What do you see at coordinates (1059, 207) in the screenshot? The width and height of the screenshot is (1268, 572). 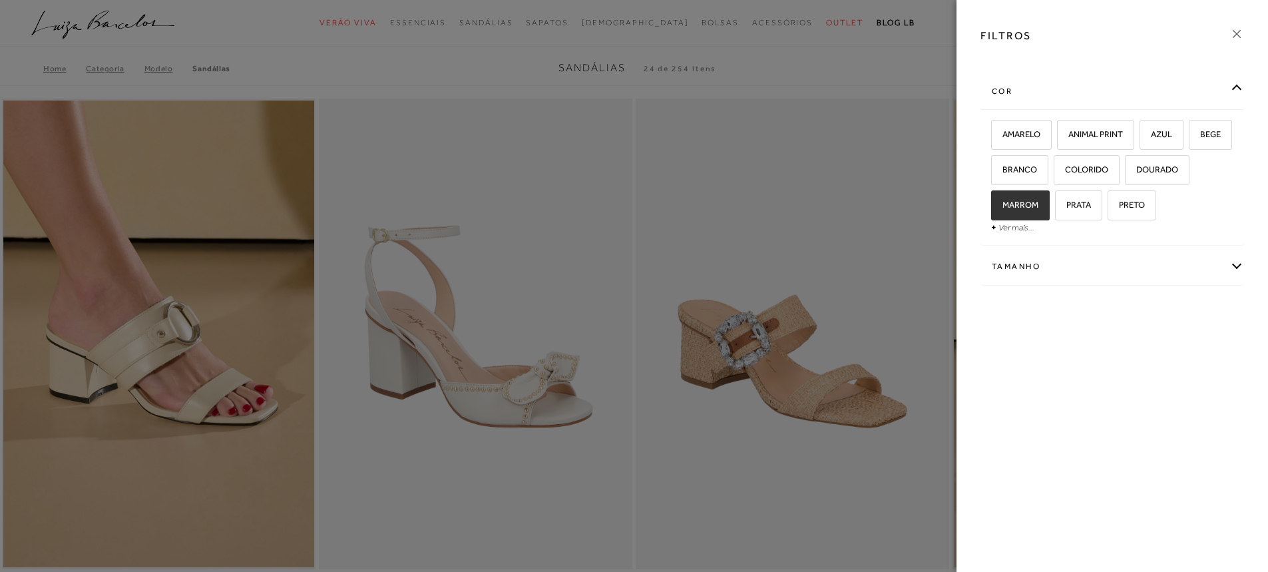 I see `input: PRATA` at bounding box center [1059, 207].